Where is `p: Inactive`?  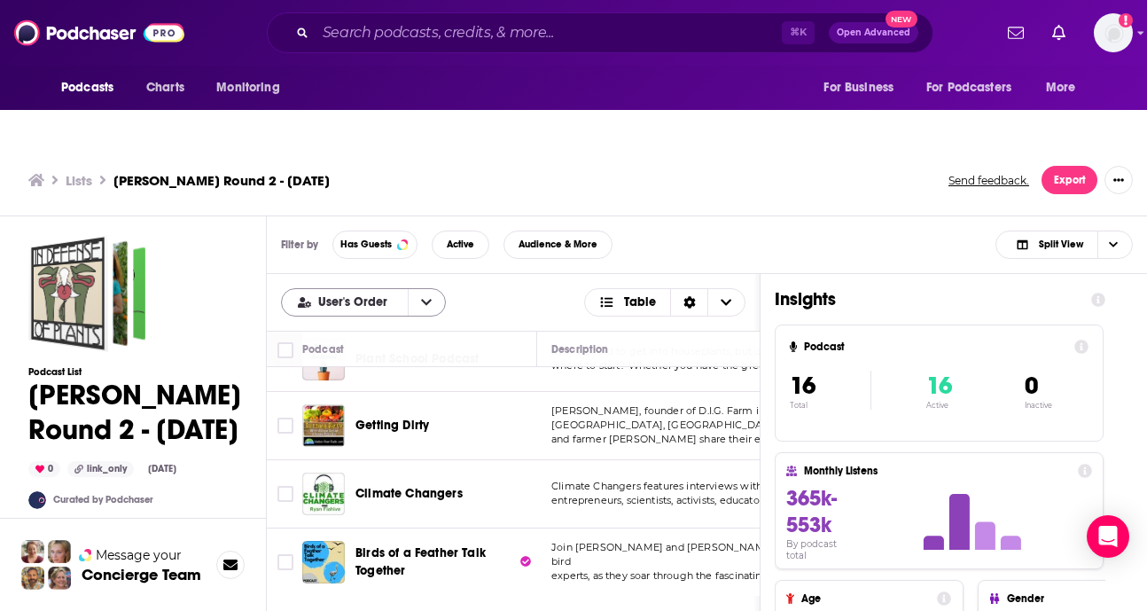 p: Inactive is located at coordinates (1038, 405).